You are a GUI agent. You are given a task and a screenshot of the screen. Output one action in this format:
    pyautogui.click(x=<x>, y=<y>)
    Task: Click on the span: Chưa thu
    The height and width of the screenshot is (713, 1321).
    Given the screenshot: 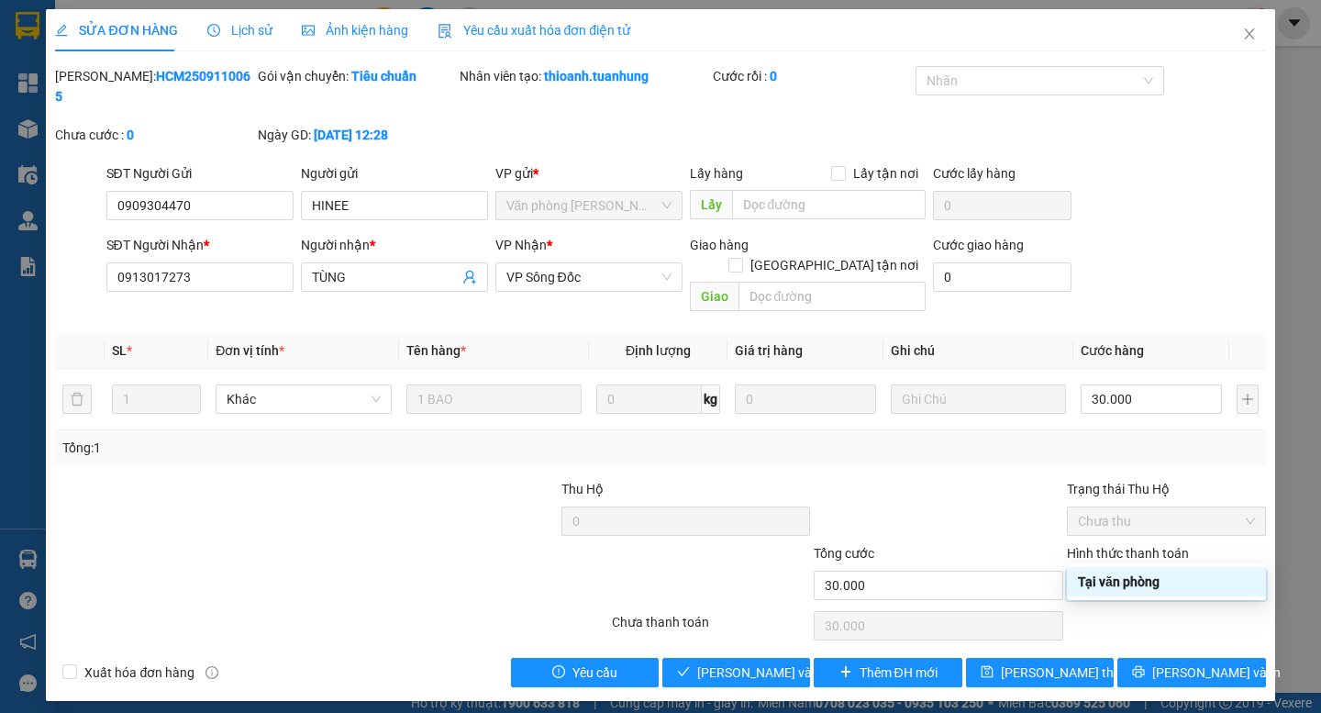 What is the action you would take?
    pyautogui.click(x=1166, y=521)
    